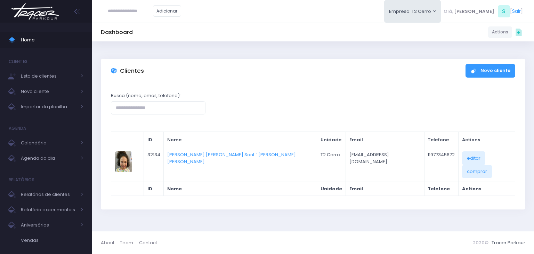 The height and width of the screenshot is (254, 534). What do you see at coordinates (508, 242) in the screenshot?
I see `a: Tracer Parkour` at bounding box center [508, 242].